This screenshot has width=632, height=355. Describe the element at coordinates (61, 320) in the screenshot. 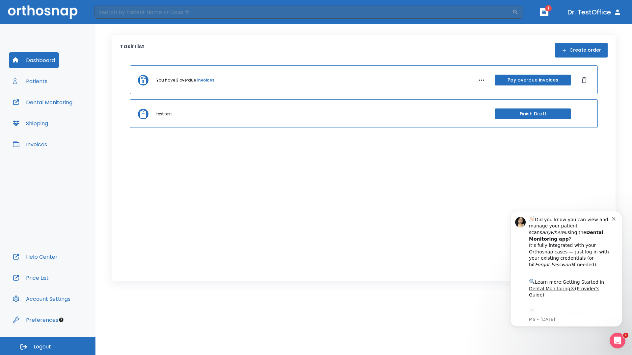

I see `div: Tooltip anchor` at that location.